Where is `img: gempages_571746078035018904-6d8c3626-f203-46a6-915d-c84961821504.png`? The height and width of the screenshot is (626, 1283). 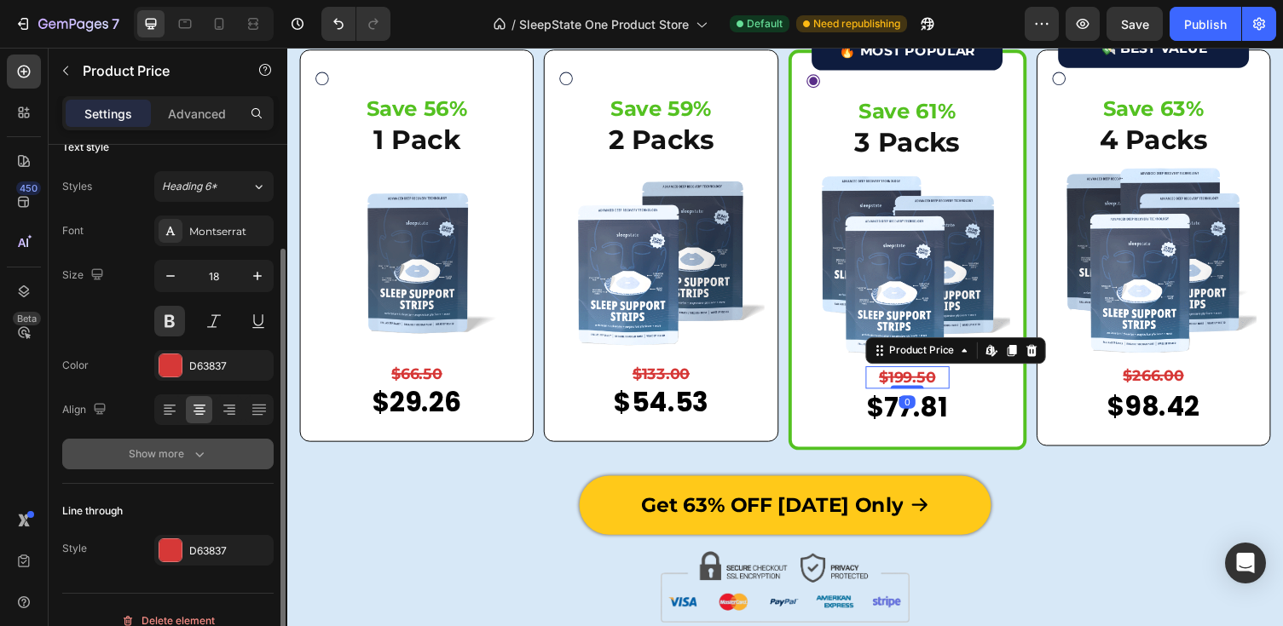
img: gempages_571746078035018904-6d8c3626-f203-46a6-915d-c84961821504.png is located at coordinates (384, 220).